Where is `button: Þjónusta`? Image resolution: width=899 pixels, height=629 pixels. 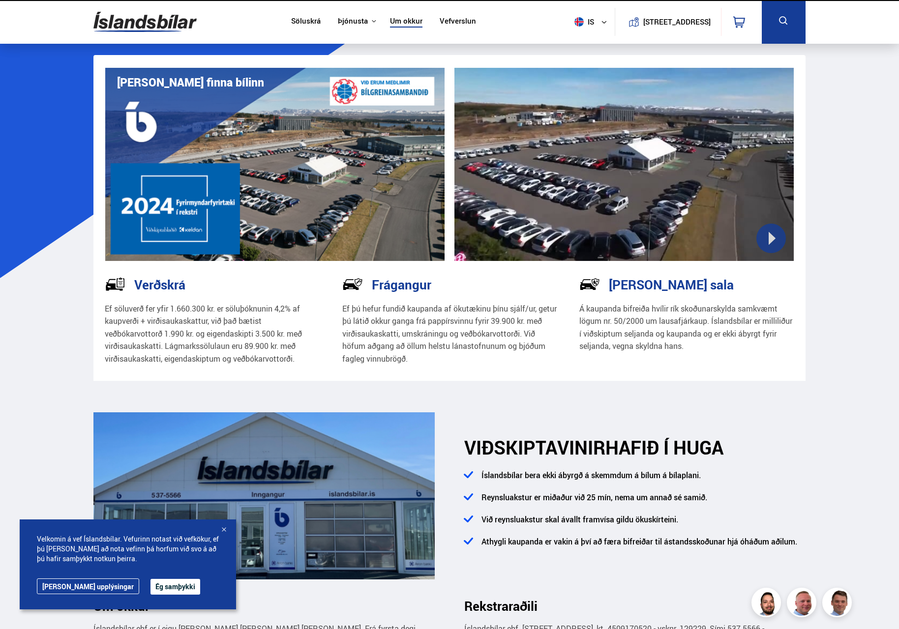 button: Þjónusta is located at coordinates (352, 21).